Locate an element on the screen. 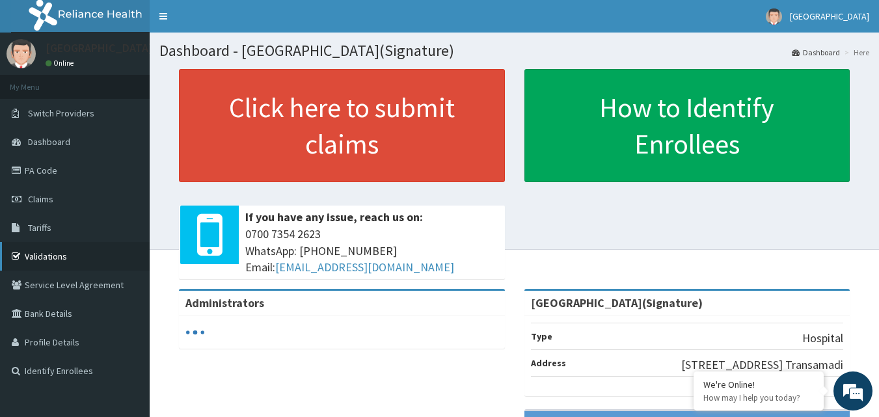 Image resolution: width=879 pixels, height=417 pixels. b: If you have any issue, reach us on: is located at coordinates (334, 217).